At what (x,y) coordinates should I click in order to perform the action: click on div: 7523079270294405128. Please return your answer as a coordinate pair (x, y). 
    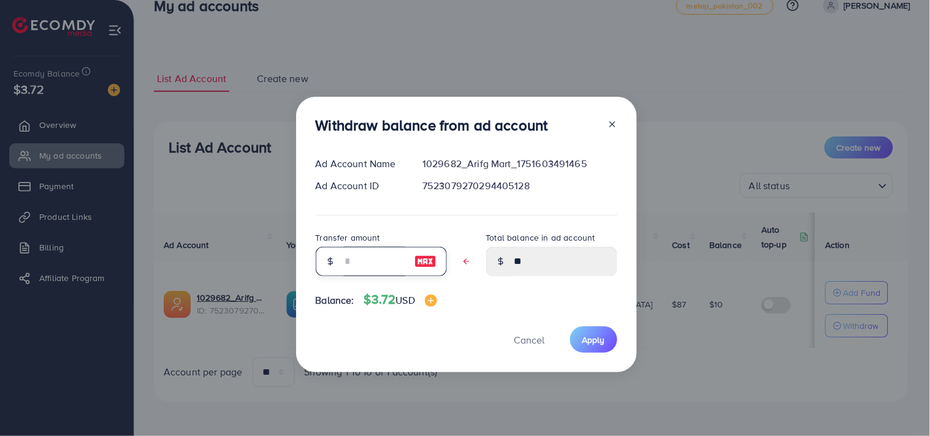
    Looking at the image, I should click on (519, 186).